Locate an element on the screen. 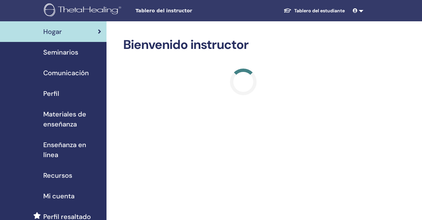  a: Tablero del estudiante is located at coordinates (314, 11).